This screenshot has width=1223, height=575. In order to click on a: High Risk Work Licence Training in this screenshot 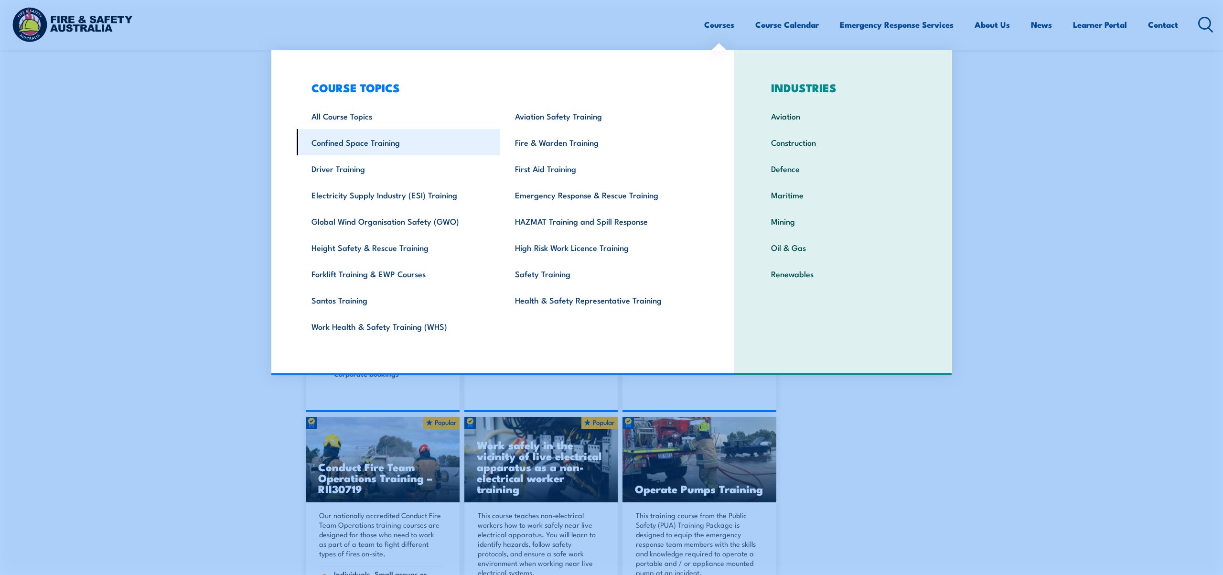, I will do `click(602, 247)`.